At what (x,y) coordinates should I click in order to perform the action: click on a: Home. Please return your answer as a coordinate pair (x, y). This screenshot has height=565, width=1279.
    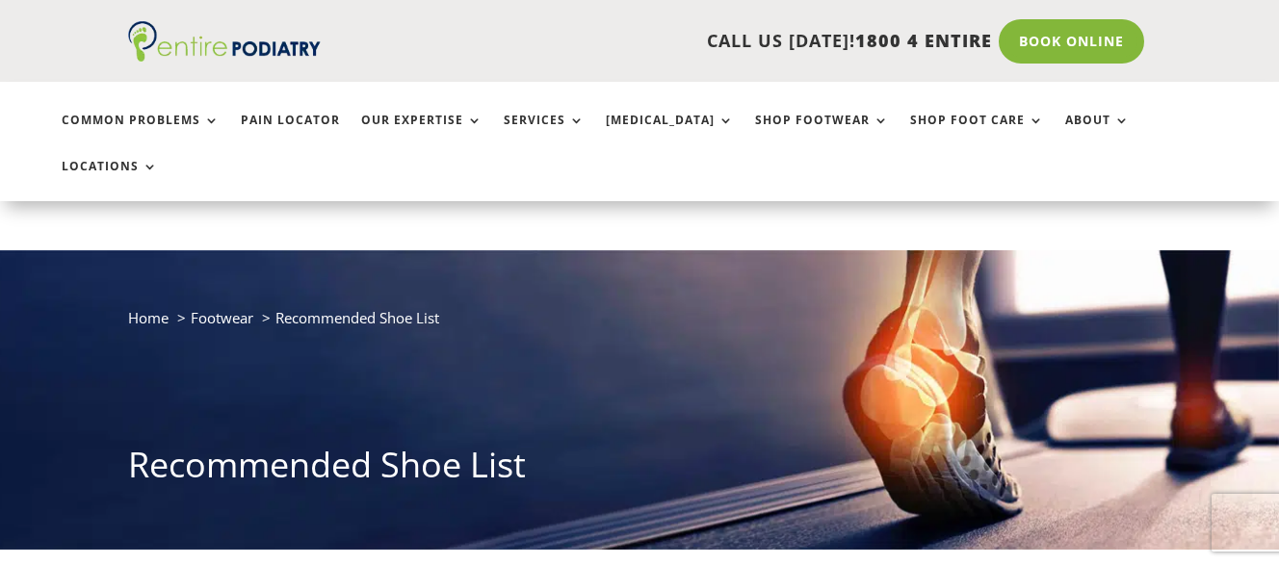
    Looking at the image, I should click on (148, 318).